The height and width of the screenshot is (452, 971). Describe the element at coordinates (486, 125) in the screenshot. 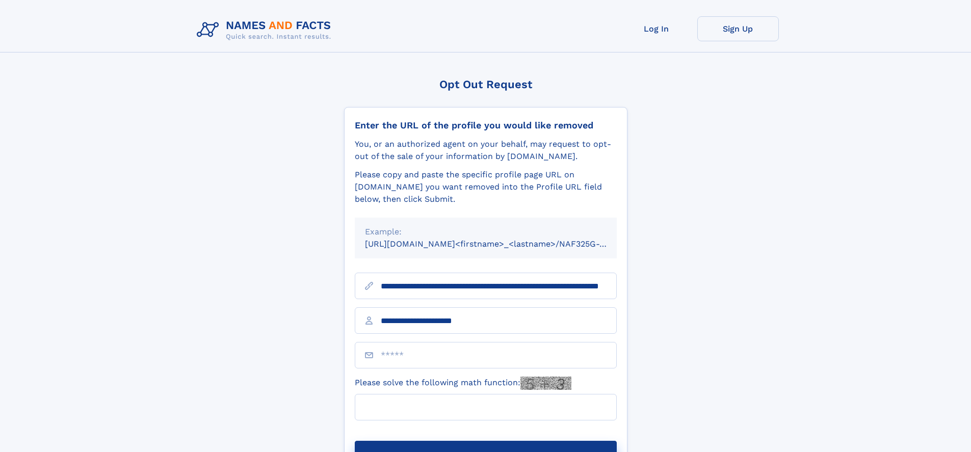

I see `div: Enter the URL of the profile you would like removed` at that location.